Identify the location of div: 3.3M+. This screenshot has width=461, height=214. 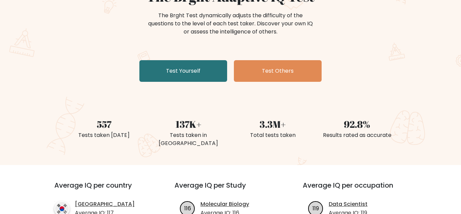
(273, 124).